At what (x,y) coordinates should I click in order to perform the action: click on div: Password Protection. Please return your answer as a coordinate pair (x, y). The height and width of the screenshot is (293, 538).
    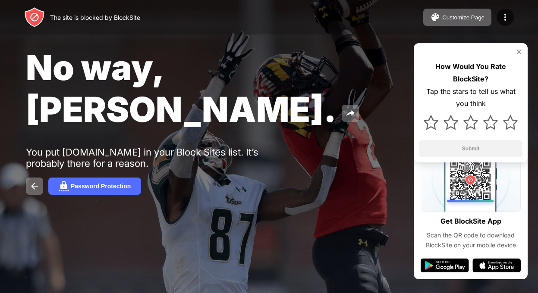
    Looking at the image, I should click on (100, 186).